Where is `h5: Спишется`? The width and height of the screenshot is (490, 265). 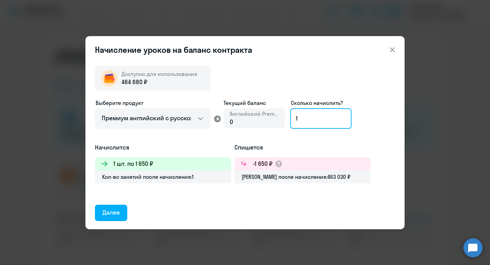 h5: Спишется is located at coordinates (302, 147).